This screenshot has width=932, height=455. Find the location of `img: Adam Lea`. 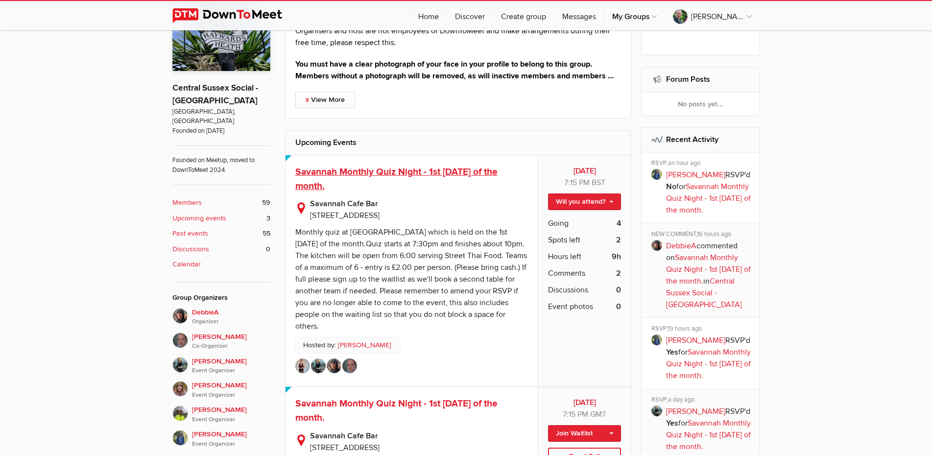

img: Adam Lea is located at coordinates (180, 413).